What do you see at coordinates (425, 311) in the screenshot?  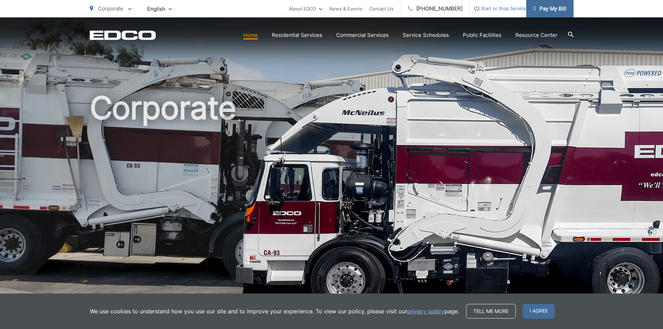 I see `a: privacy policy` at bounding box center [425, 311].